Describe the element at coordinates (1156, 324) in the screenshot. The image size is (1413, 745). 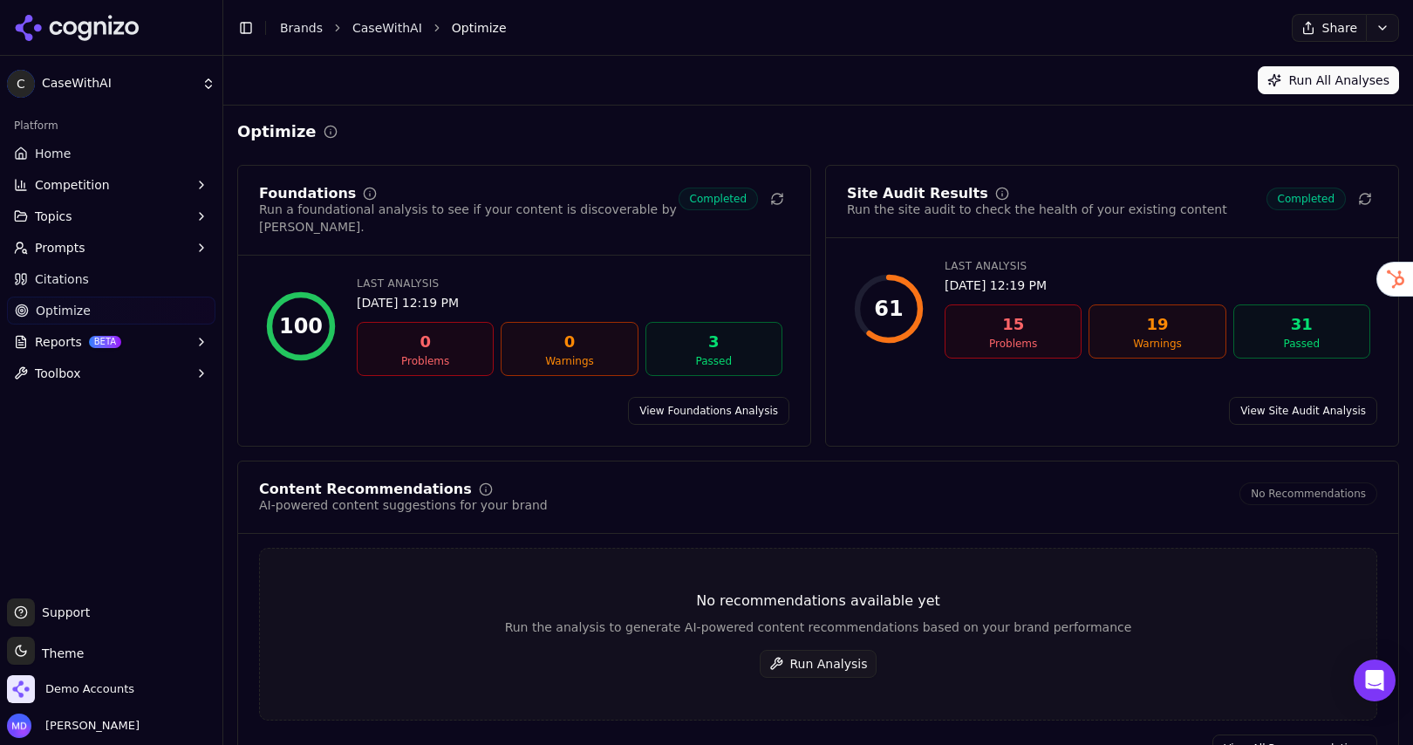
I see `div: 19` at that location.